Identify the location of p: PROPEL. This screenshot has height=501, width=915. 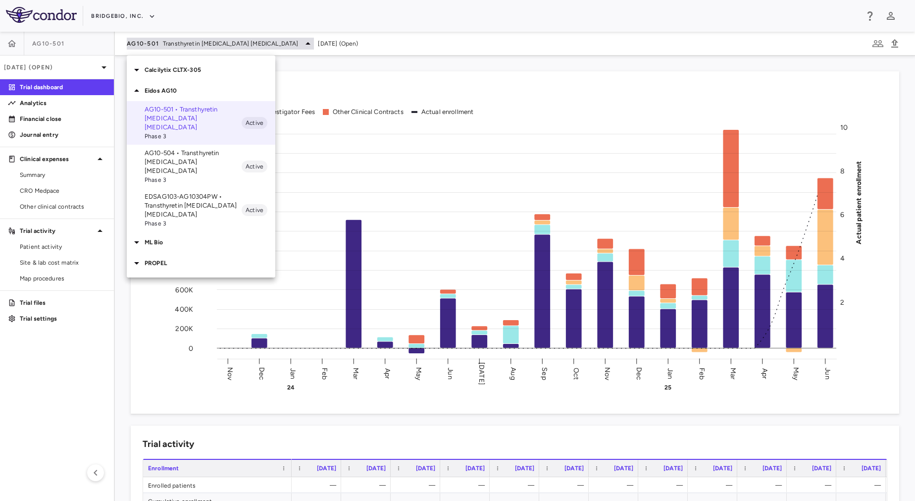
(210, 263).